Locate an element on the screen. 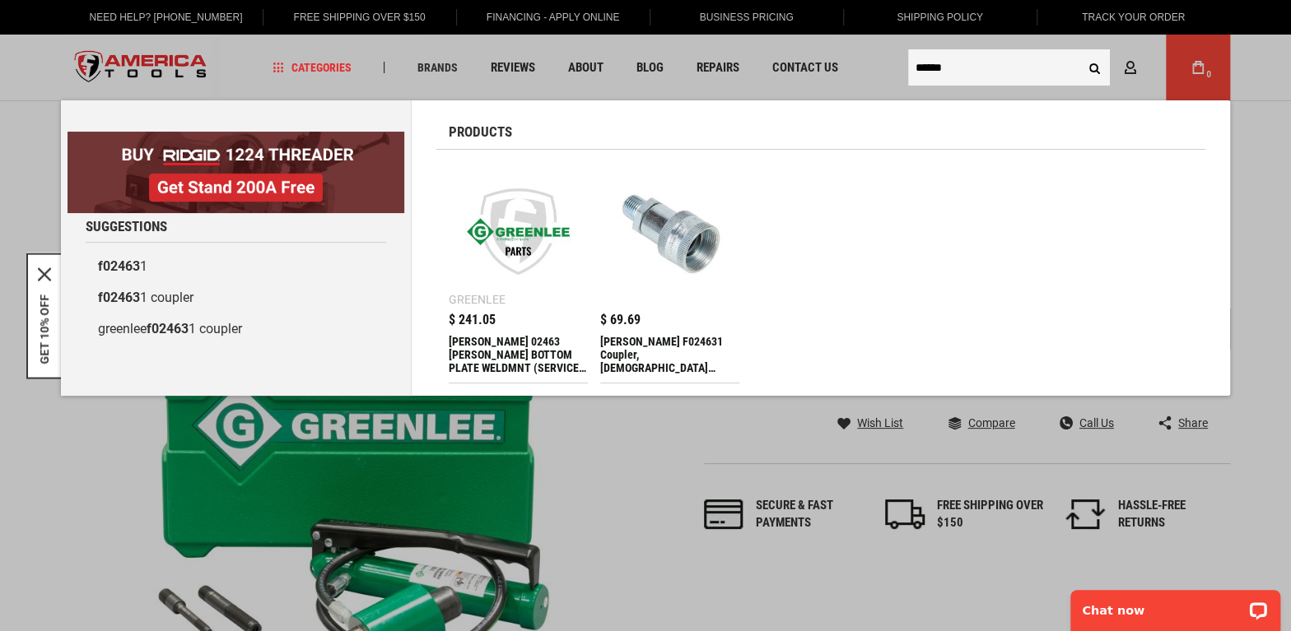 This screenshot has height=631, width=1291. span: Products is located at coordinates (480, 132).